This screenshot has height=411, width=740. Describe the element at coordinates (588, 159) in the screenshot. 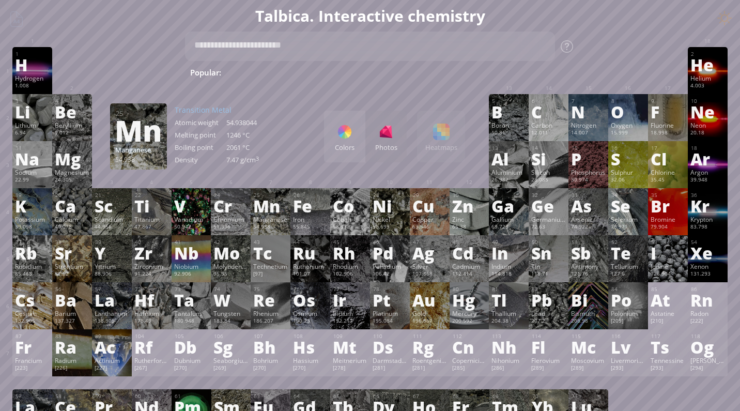

I see `div: P` at that location.